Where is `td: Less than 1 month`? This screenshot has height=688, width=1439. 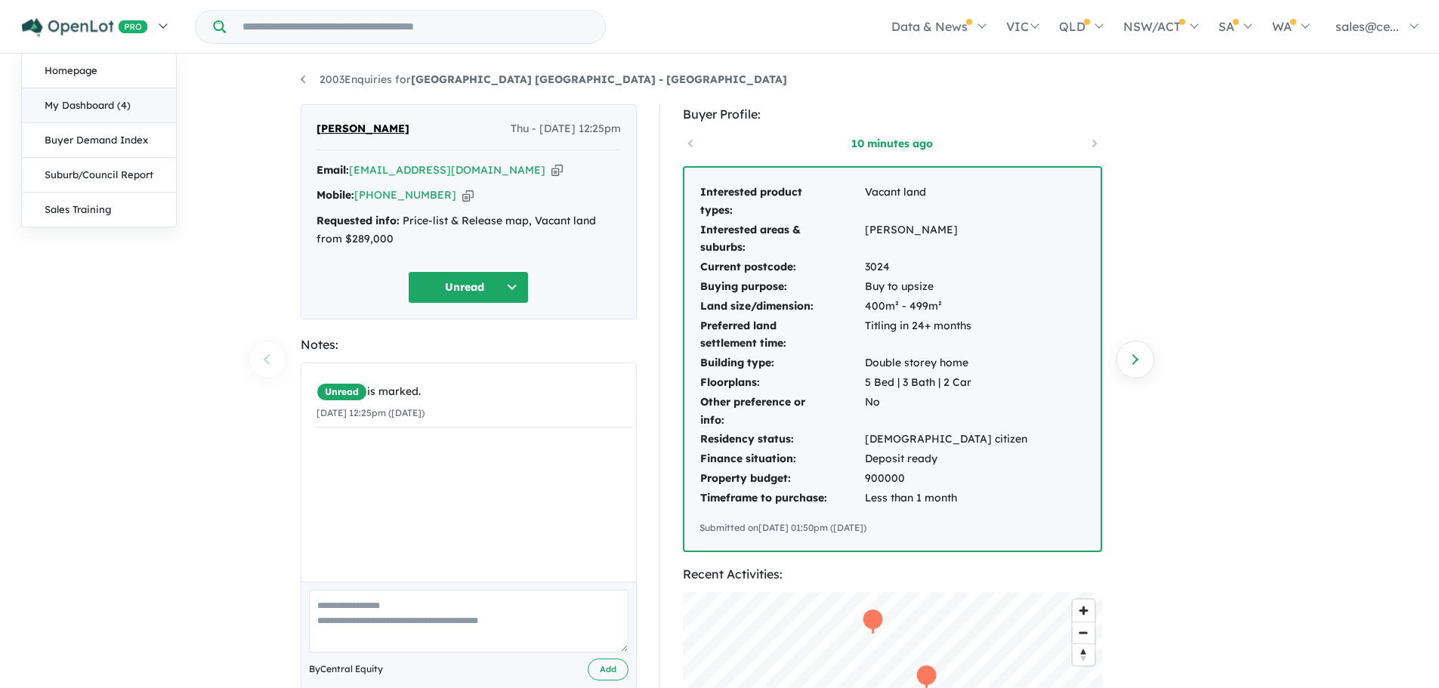 td: Less than 1 month is located at coordinates (946, 499).